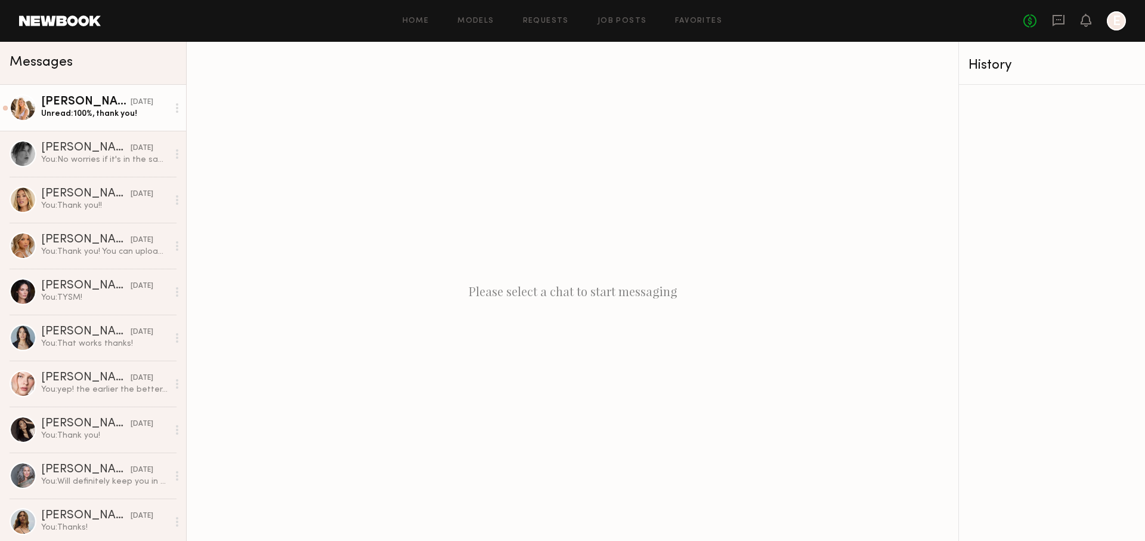 The image size is (1145, 541). Describe the element at coordinates (104, 113) in the screenshot. I see `div: Unread: 100%, thank you!` at that location.